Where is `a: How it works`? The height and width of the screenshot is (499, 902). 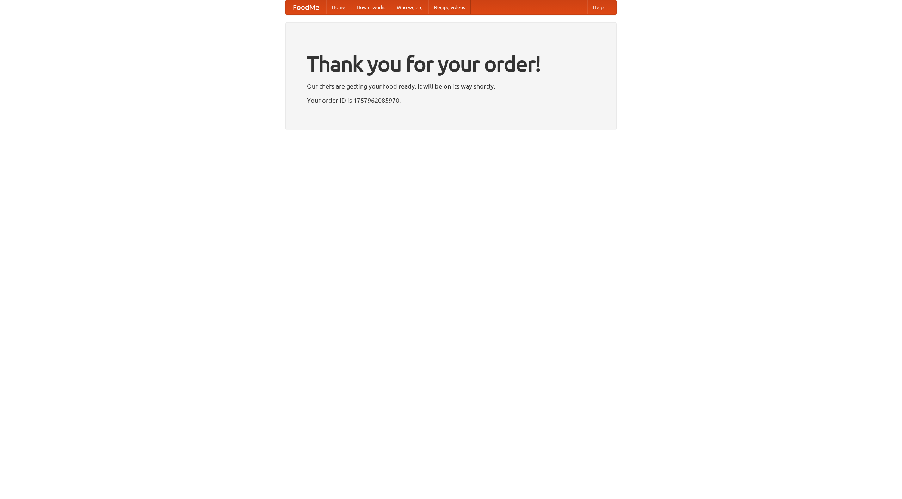
a: How it works is located at coordinates (371, 7).